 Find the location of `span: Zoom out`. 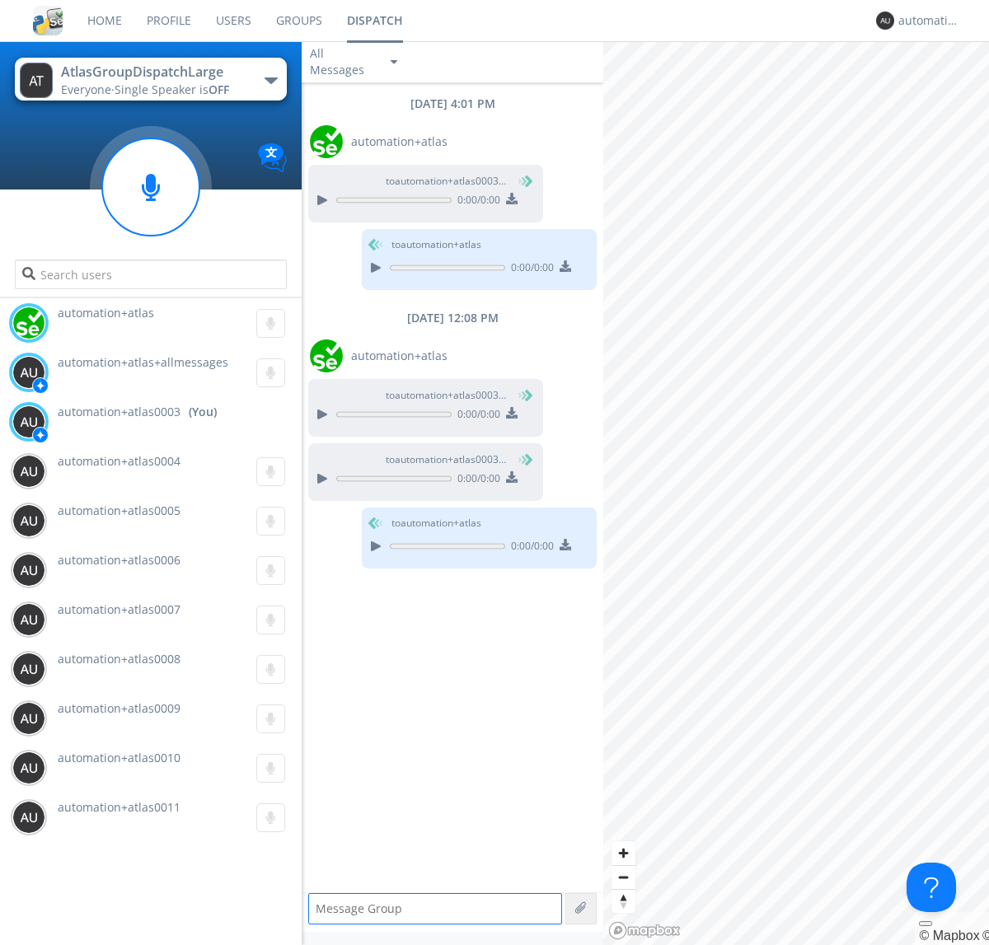

span: Zoom out is located at coordinates (623, 877).